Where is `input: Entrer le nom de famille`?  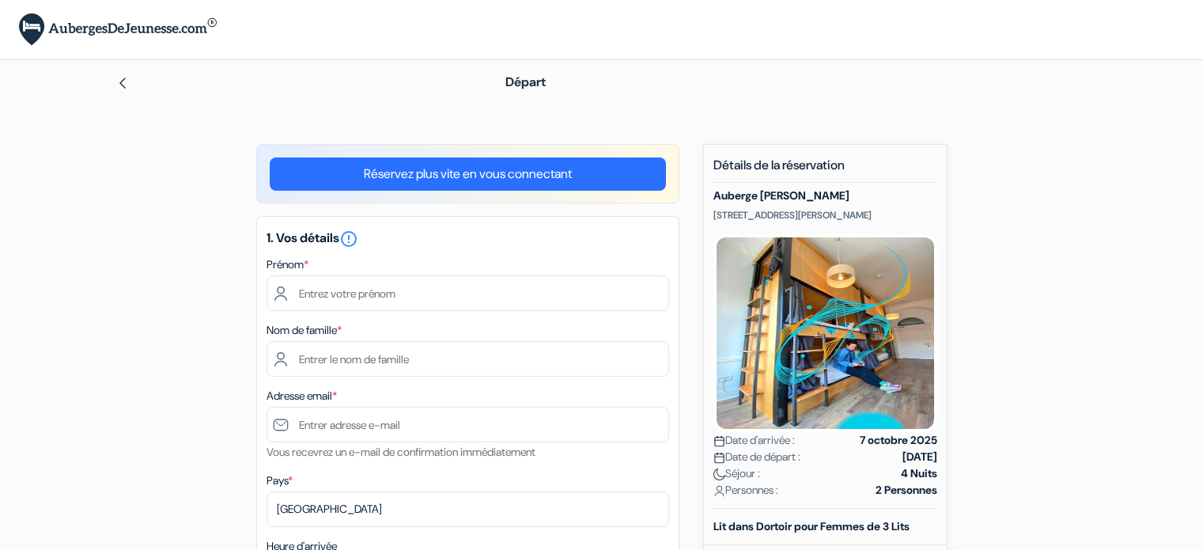
input: Entrer le nom de famille is located at coordinates (468, 358).